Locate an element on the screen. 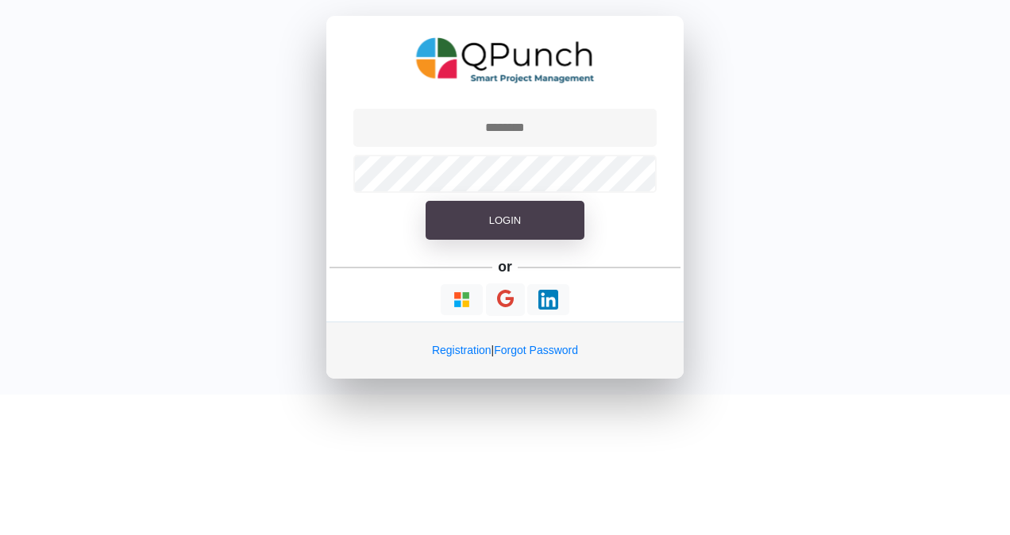 This screenshot has width=1010, height=535. button: Login is located at coordinates (505, 221).